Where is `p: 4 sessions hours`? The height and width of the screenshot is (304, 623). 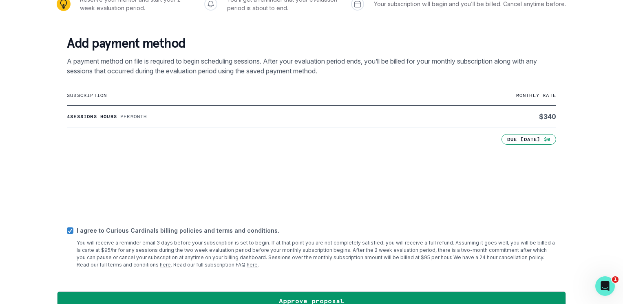
p: 4 sessions hours is located at coordinates (92, 117).